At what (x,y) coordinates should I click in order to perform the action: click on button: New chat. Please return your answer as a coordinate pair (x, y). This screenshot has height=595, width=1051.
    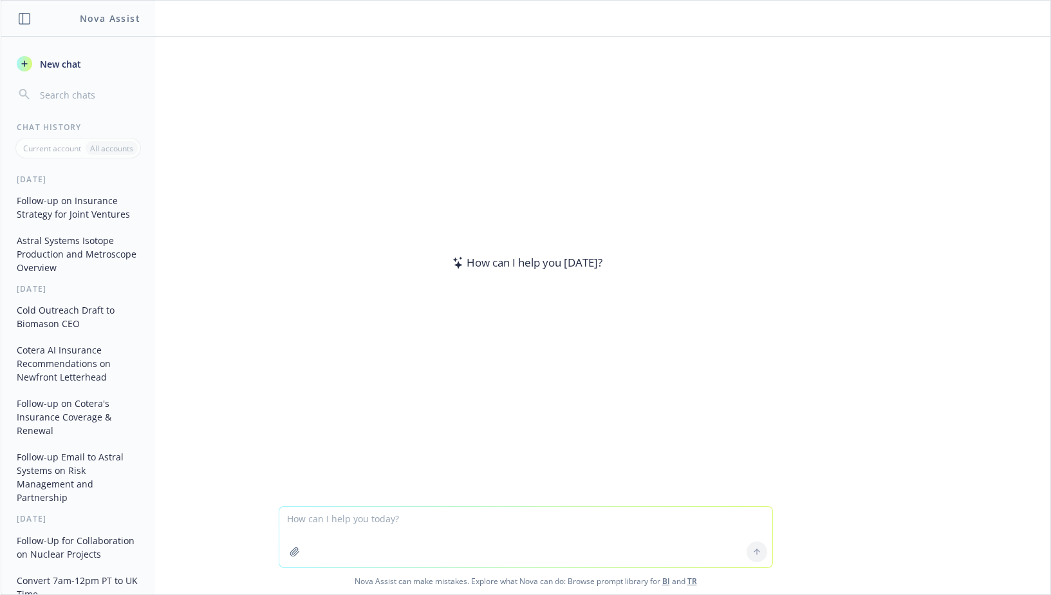
    Looking at the image, I should click on (78, 64).